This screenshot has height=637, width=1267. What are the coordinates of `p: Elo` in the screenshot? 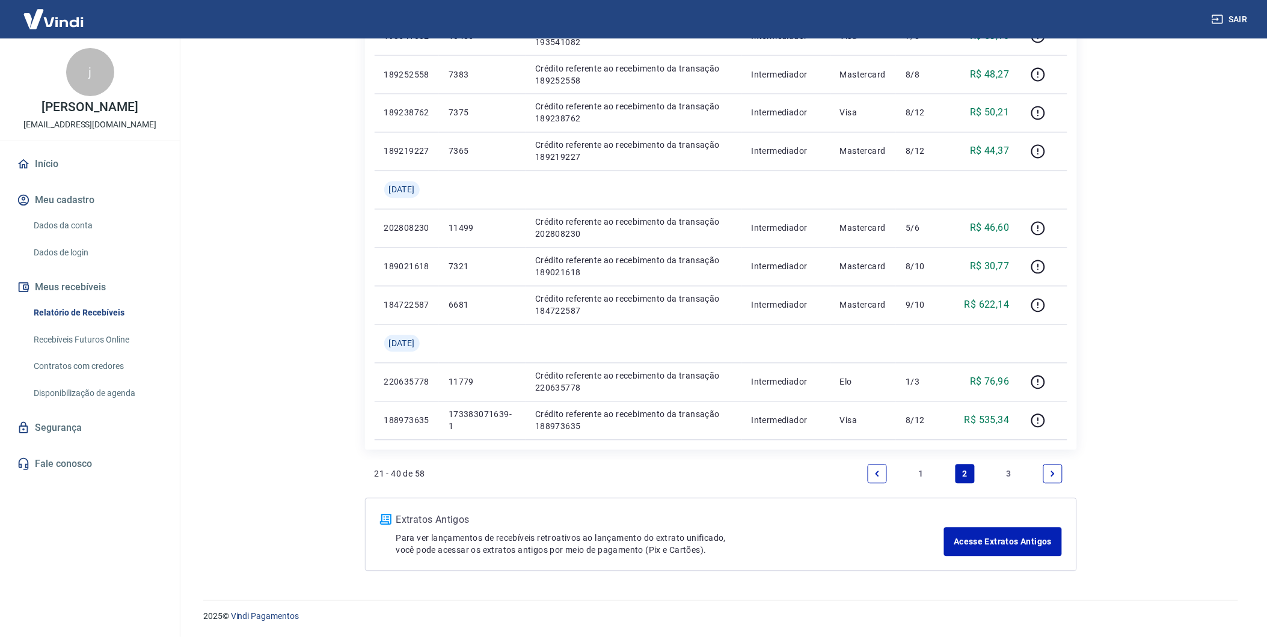 It's located at (864, 382).